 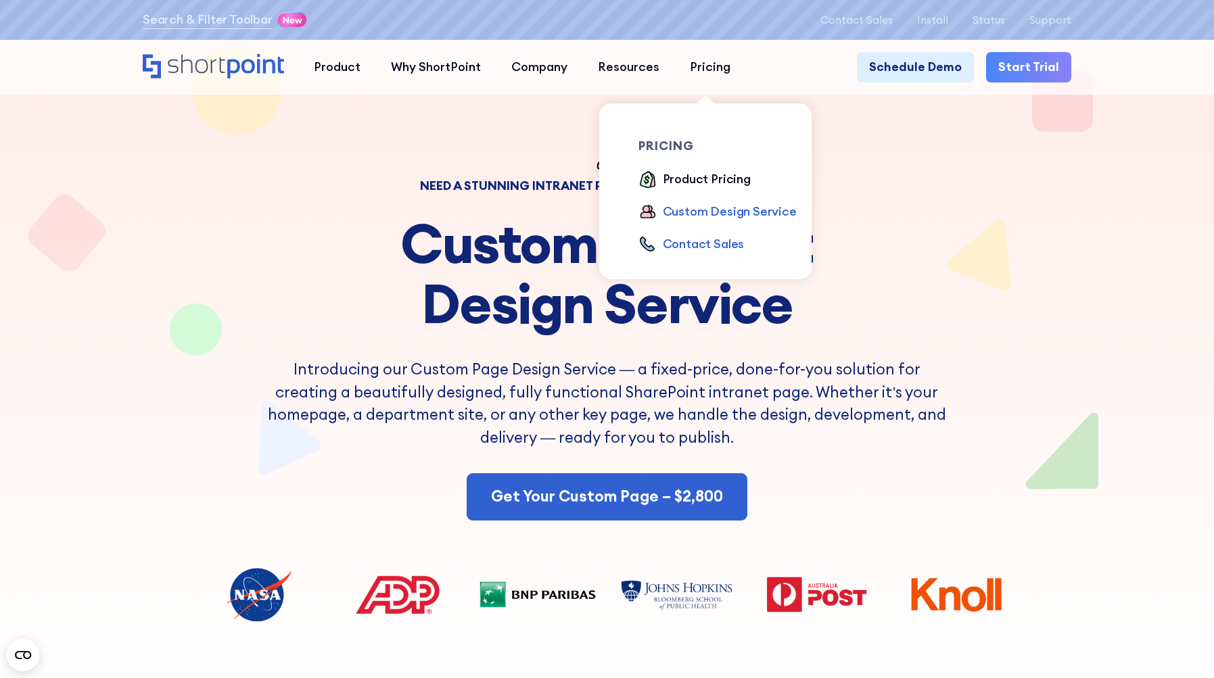 What do you see at coordinates (23, 655) in the screenshot?
I see `button: Open CMP widget` at bounding box center [23, 655].